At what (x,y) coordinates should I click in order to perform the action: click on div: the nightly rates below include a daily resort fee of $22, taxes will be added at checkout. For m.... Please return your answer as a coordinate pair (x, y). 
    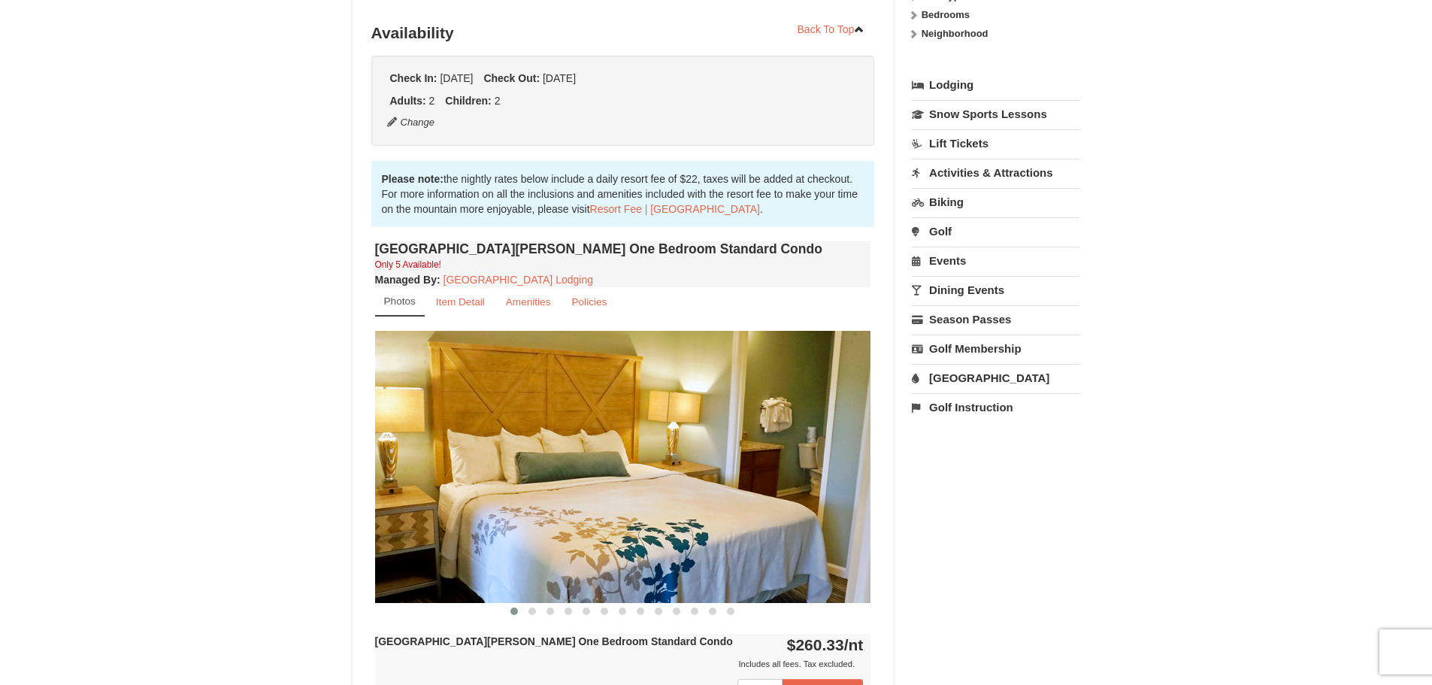
    Looking at the image, I should click on (623, 194).